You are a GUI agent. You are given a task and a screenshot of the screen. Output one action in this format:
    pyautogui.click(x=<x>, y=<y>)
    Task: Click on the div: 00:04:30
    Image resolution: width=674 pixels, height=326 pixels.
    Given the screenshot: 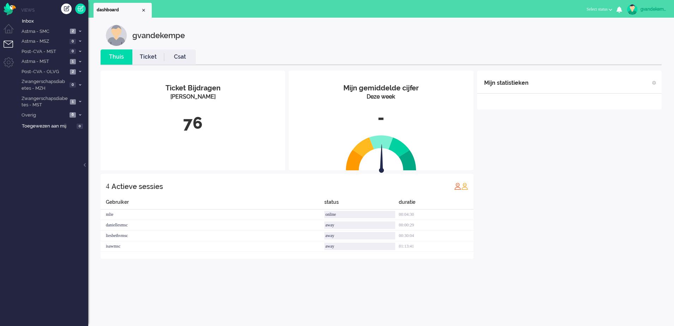 What is the action you would take?
    pyautogui.click(x=436, y=215)
    